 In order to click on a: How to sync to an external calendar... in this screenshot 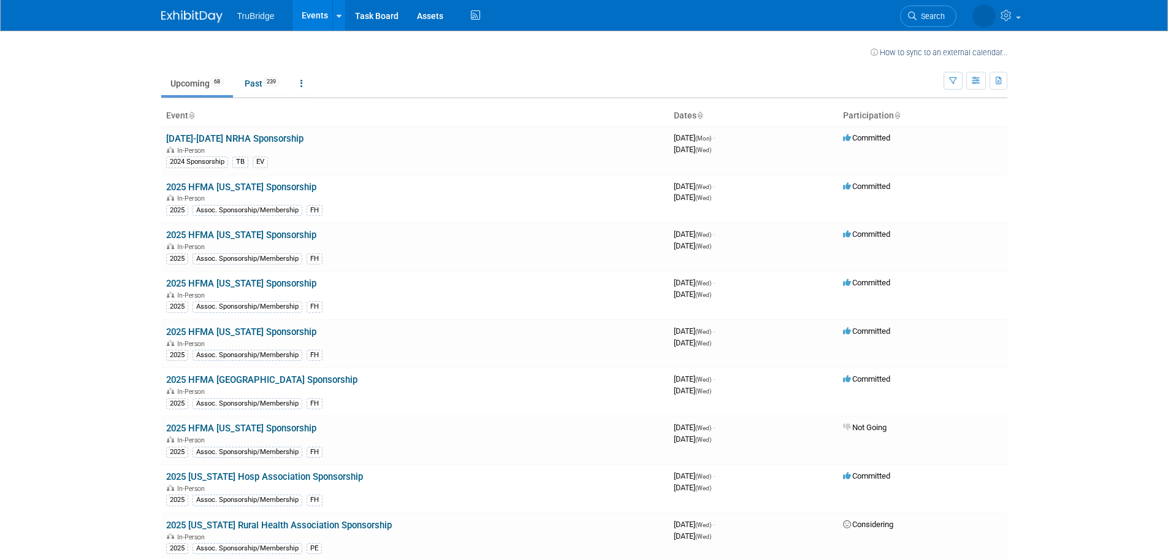, I will do `click(939, 52)`.